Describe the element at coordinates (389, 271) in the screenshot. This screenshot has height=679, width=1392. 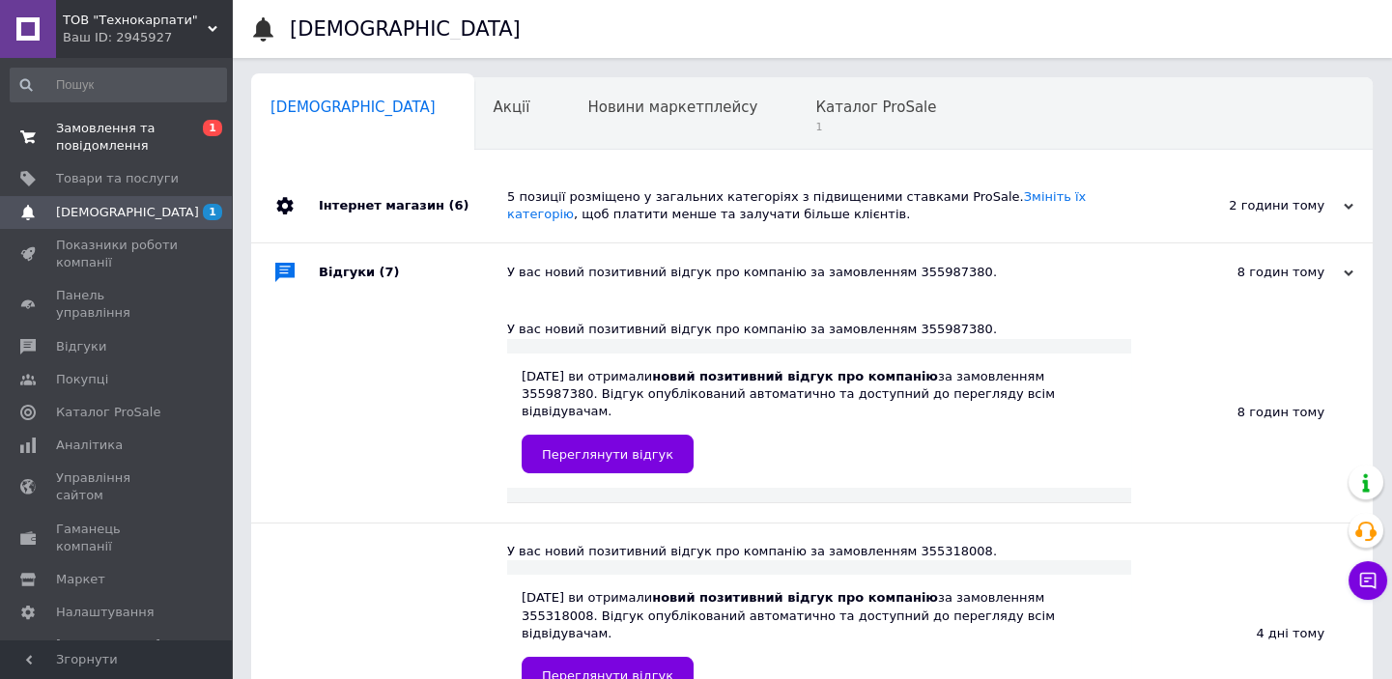
I see `span: (7)` at that location.